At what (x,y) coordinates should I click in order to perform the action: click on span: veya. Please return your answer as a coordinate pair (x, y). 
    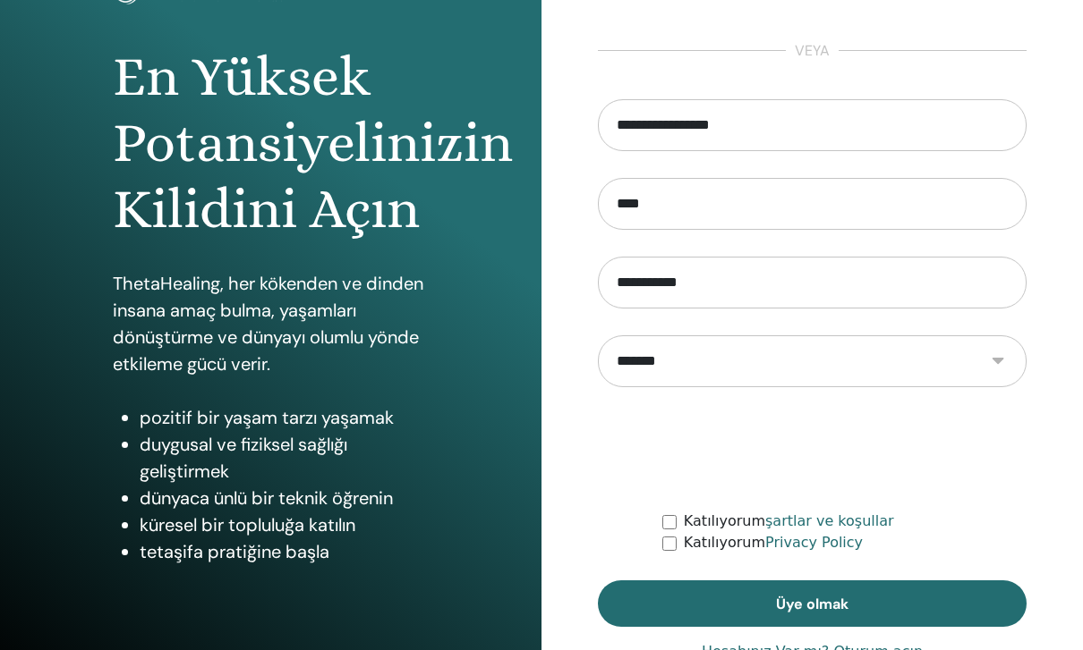
    Looking at the image, I should click on (812, 51).